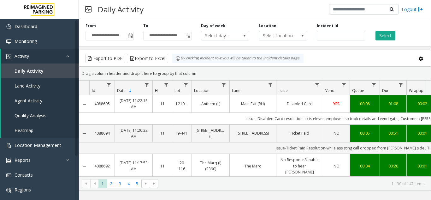 The image size is (431, 200). What do you see at coordinates (40, 85) in the screenshot?
I see `a: Lane Activity` at bounding box center [40, 85].